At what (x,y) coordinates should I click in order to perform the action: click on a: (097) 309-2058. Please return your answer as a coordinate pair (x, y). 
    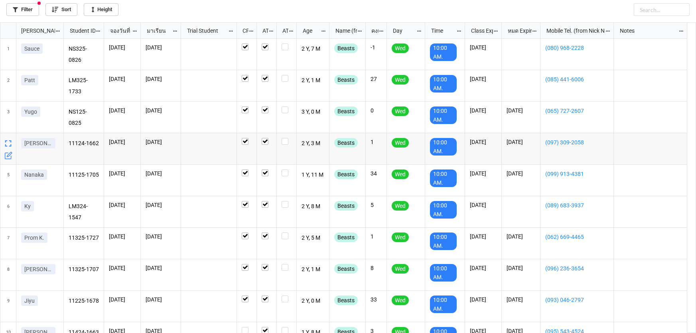
    Looking at the image, I should click on (577, 142).